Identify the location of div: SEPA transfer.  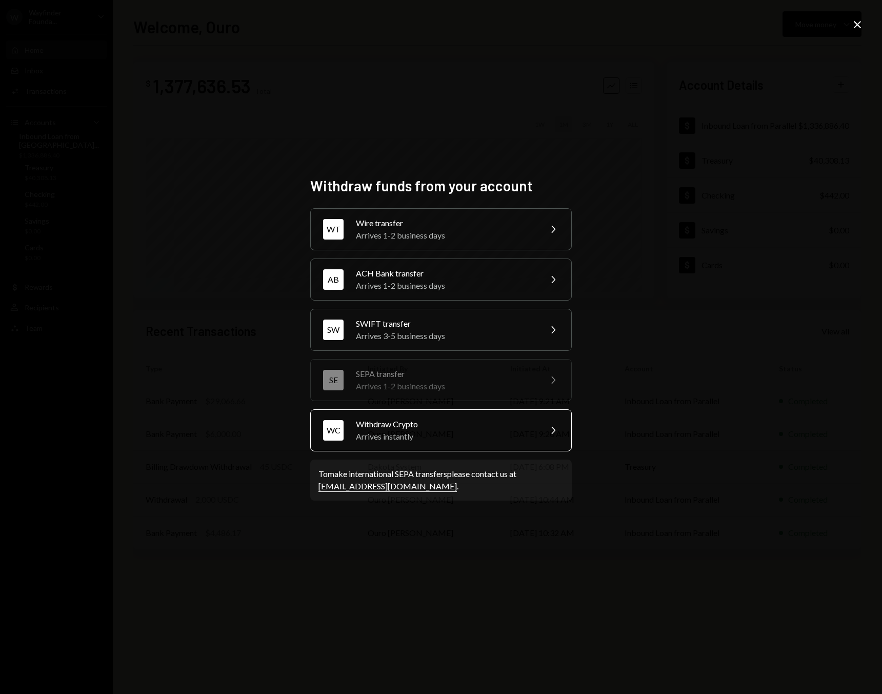
(445, 374).